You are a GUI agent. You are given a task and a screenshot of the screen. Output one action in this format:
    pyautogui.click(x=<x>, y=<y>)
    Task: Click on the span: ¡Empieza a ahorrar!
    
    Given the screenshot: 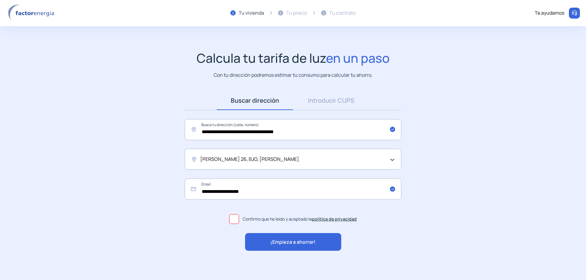 What is the action you would take?
    pyautogui.click(x=293, y=242)
    